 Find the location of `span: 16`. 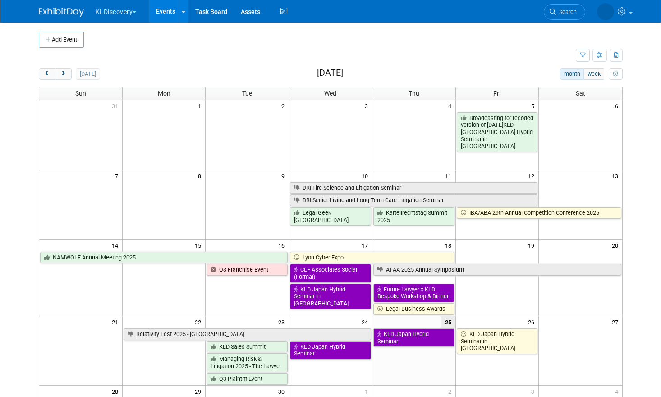

span: 16 is located at coordinates (283, 245).